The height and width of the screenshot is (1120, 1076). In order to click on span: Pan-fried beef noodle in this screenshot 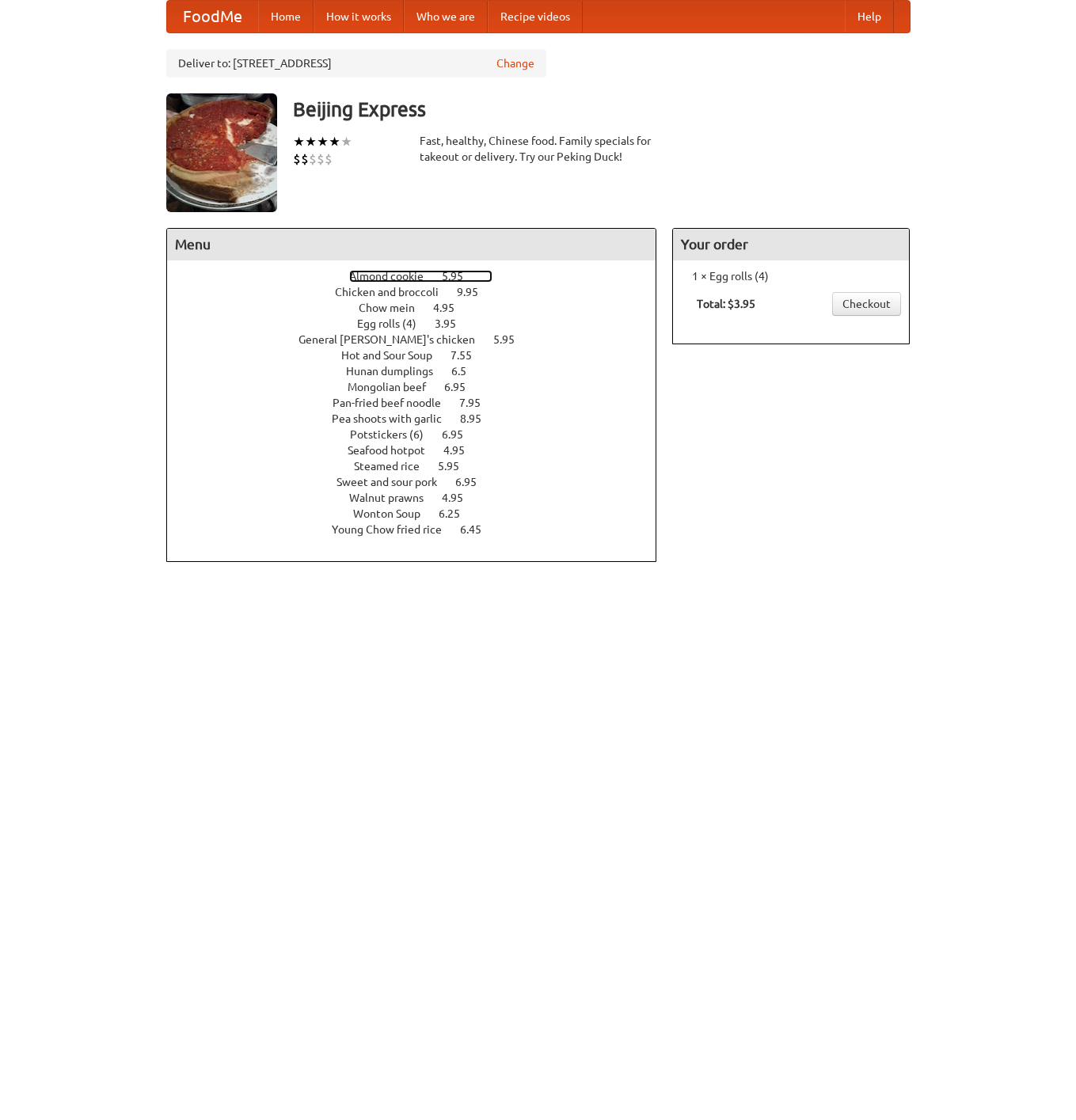, I will do `click(394, 403)`.